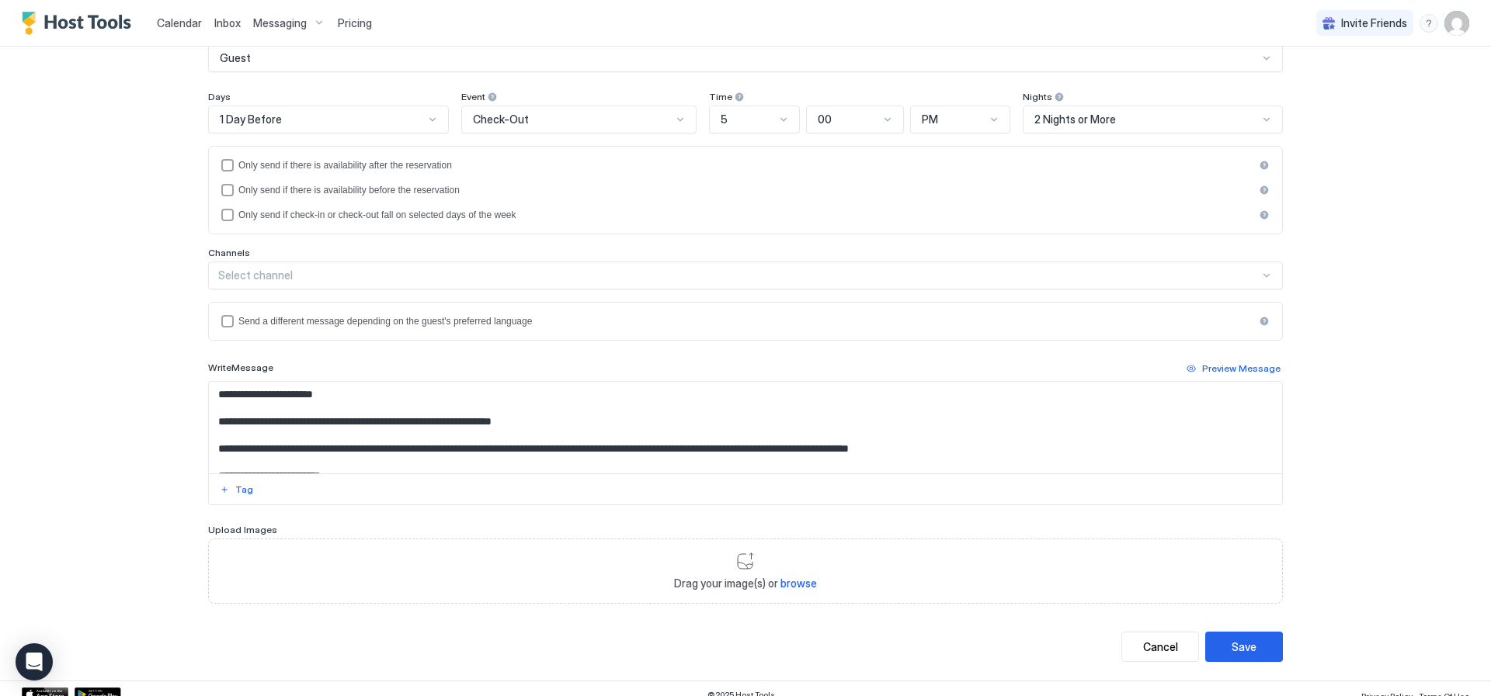 Image resolution: width=1491 pixels, height=696 pixels. What do you see at coordinates (1456, 23) in the screenshot?
I see `div: User profile` at bounding box center [1456, 23].